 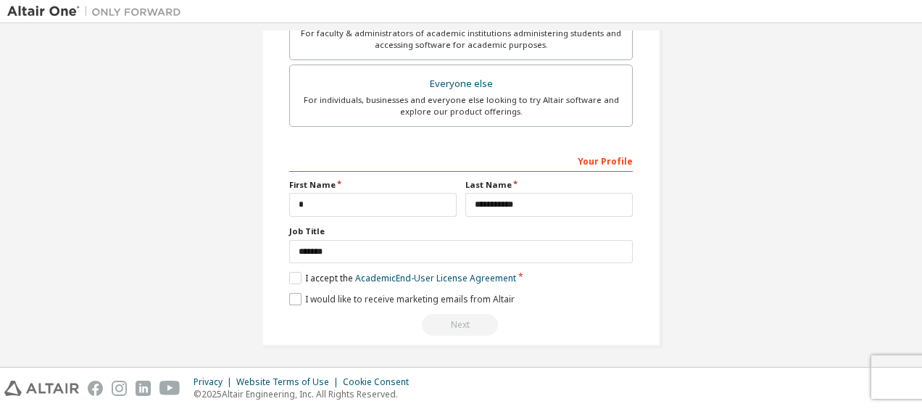 What do you see at coordinates (95, 388) in the screenshot?
I see `img: facebook.svg` at bounding box center [95, 388].